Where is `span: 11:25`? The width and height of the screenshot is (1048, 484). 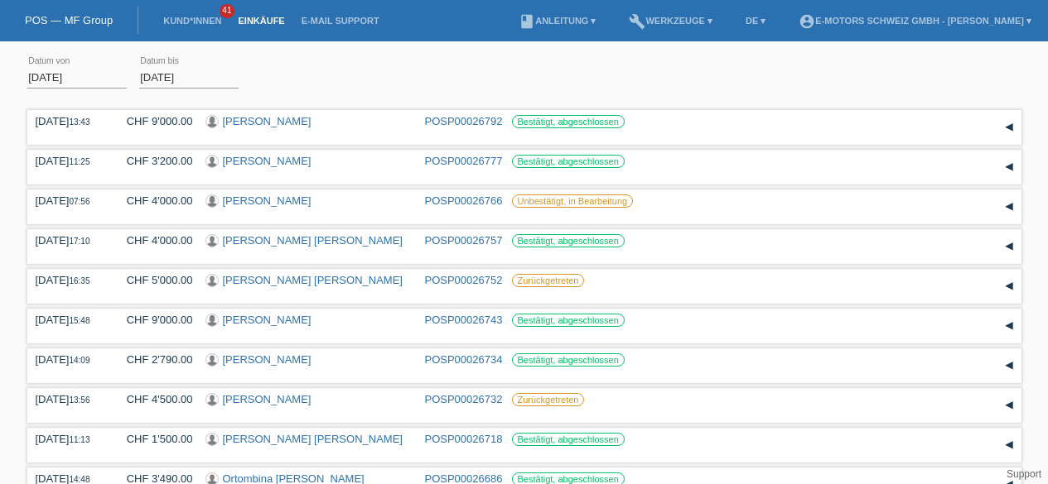 span: 11:25 is located at coordinates (79, 161).